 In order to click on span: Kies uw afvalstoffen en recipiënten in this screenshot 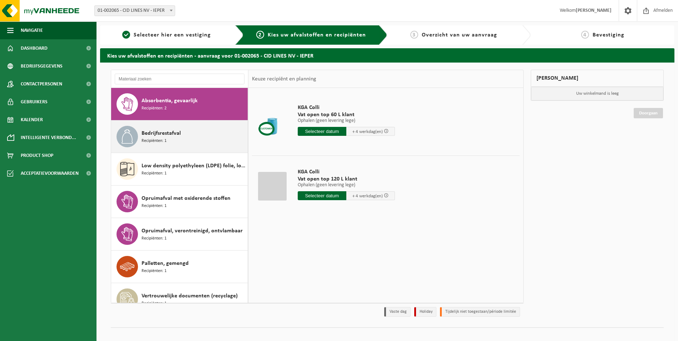, I will do `click(317, 35)`.